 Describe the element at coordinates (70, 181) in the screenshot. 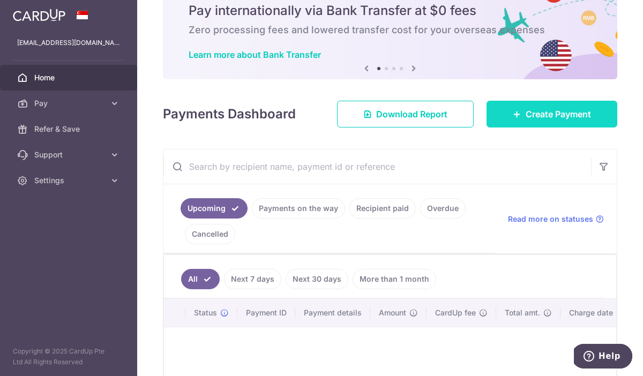

I see `span: Settings` at that location.